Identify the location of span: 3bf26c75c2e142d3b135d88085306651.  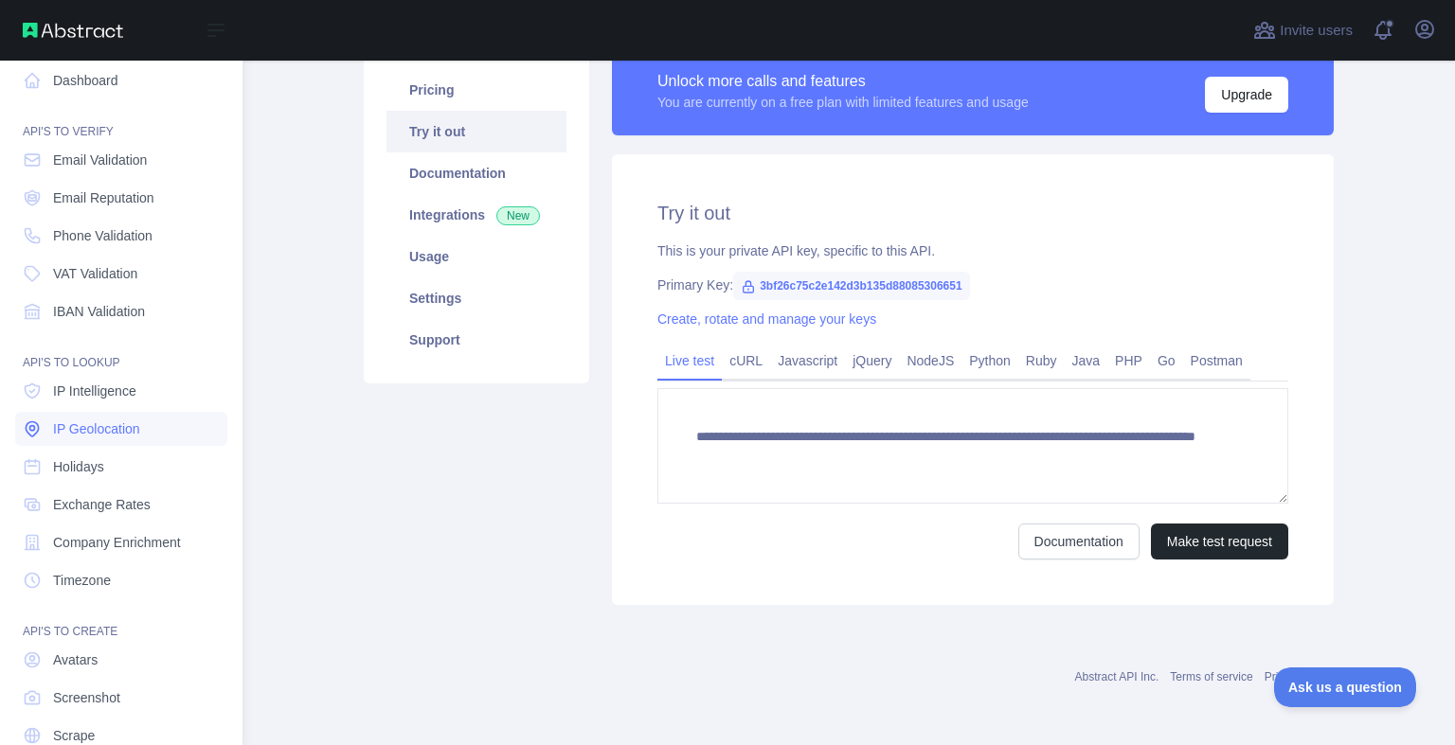
(851, 286).